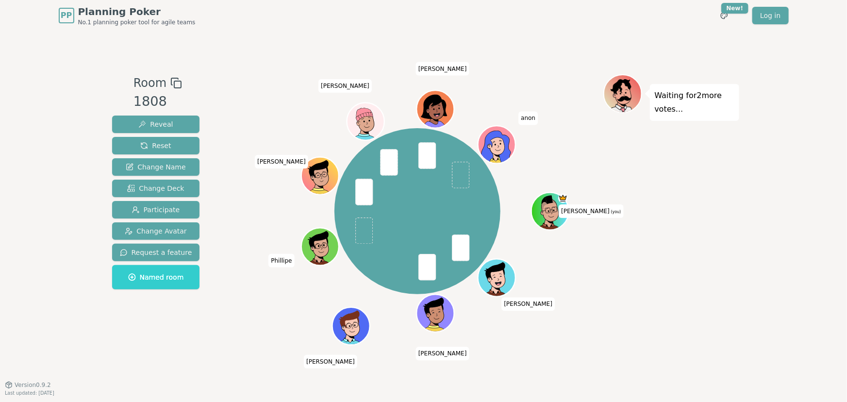 The image size is (847, 402). Describe the element at coordinates (724, 16) in the screenshot. I see `button: New!` at that location.